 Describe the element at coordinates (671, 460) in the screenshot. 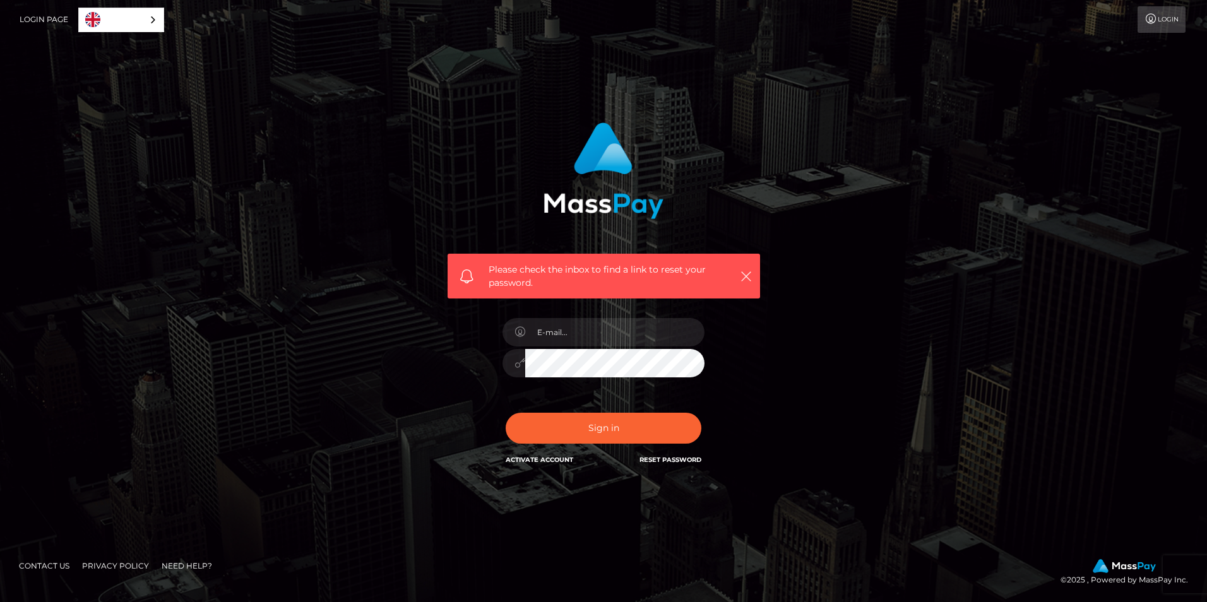

I see `a: Reset Password` at that location.